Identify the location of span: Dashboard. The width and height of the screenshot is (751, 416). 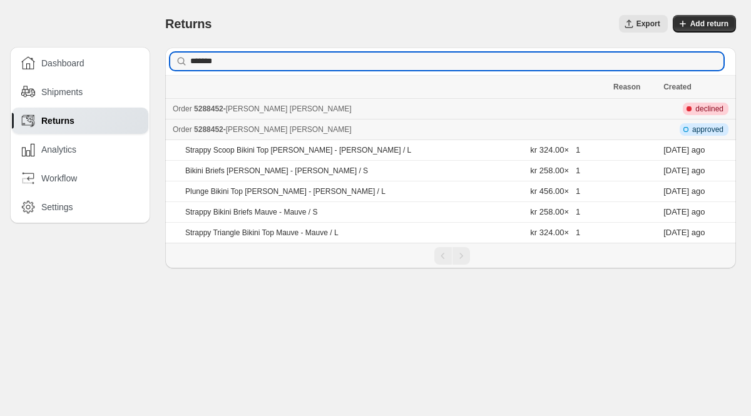
(63, 63).